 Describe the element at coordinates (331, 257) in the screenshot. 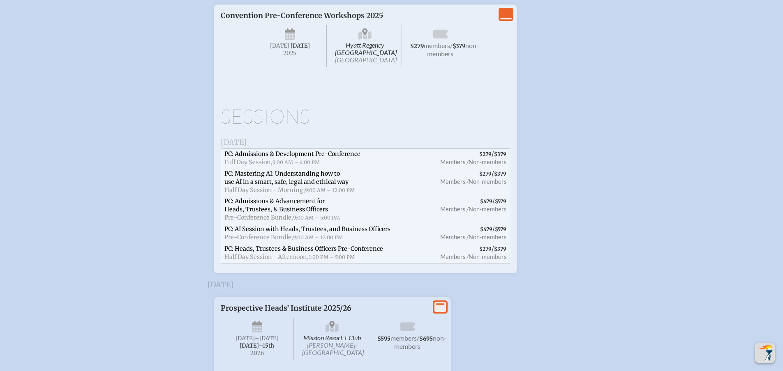

I see `span: 1:00 PM – 5:00 PM` at that location.